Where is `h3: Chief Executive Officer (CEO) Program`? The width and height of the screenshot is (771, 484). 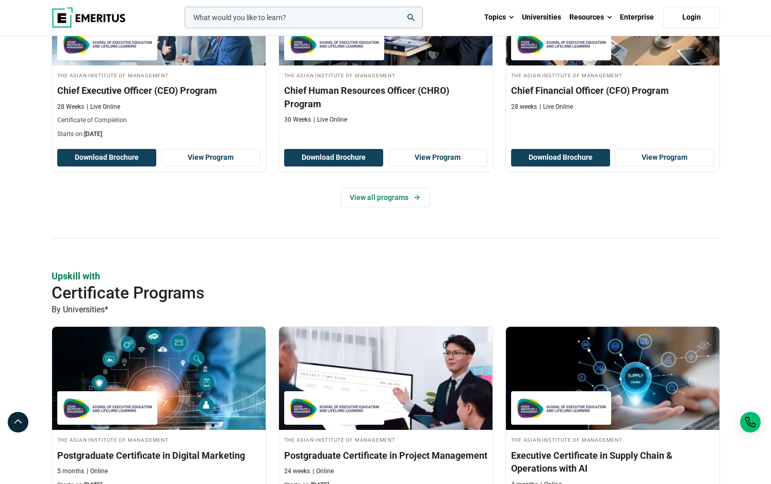 h3: Chief Executive Officer (CEO) Program is located at coordinates (159, 90).